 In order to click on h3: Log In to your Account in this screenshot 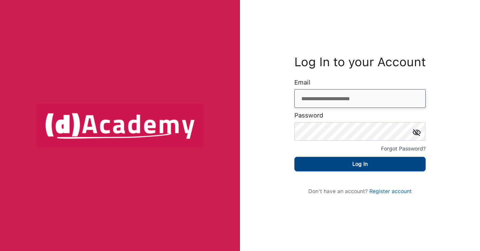, I will do `click(360, 62)`.